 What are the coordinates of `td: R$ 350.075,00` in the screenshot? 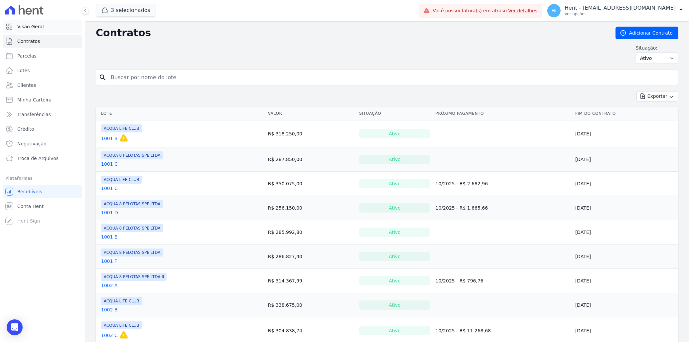 It's located at (311, 183).